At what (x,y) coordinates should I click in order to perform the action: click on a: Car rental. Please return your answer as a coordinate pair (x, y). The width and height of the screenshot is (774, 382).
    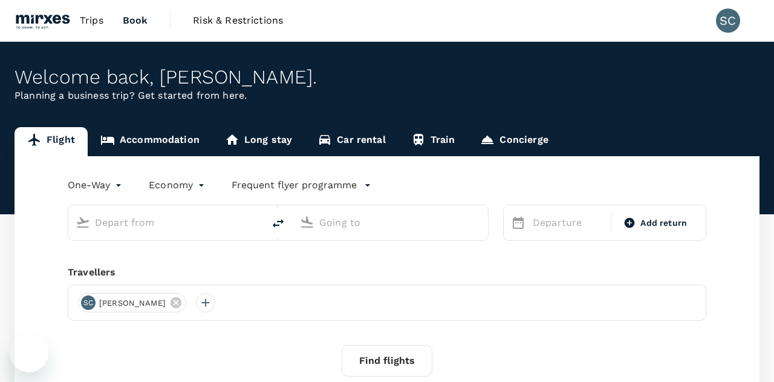
    Looking at the image, I should click on (351, 142).